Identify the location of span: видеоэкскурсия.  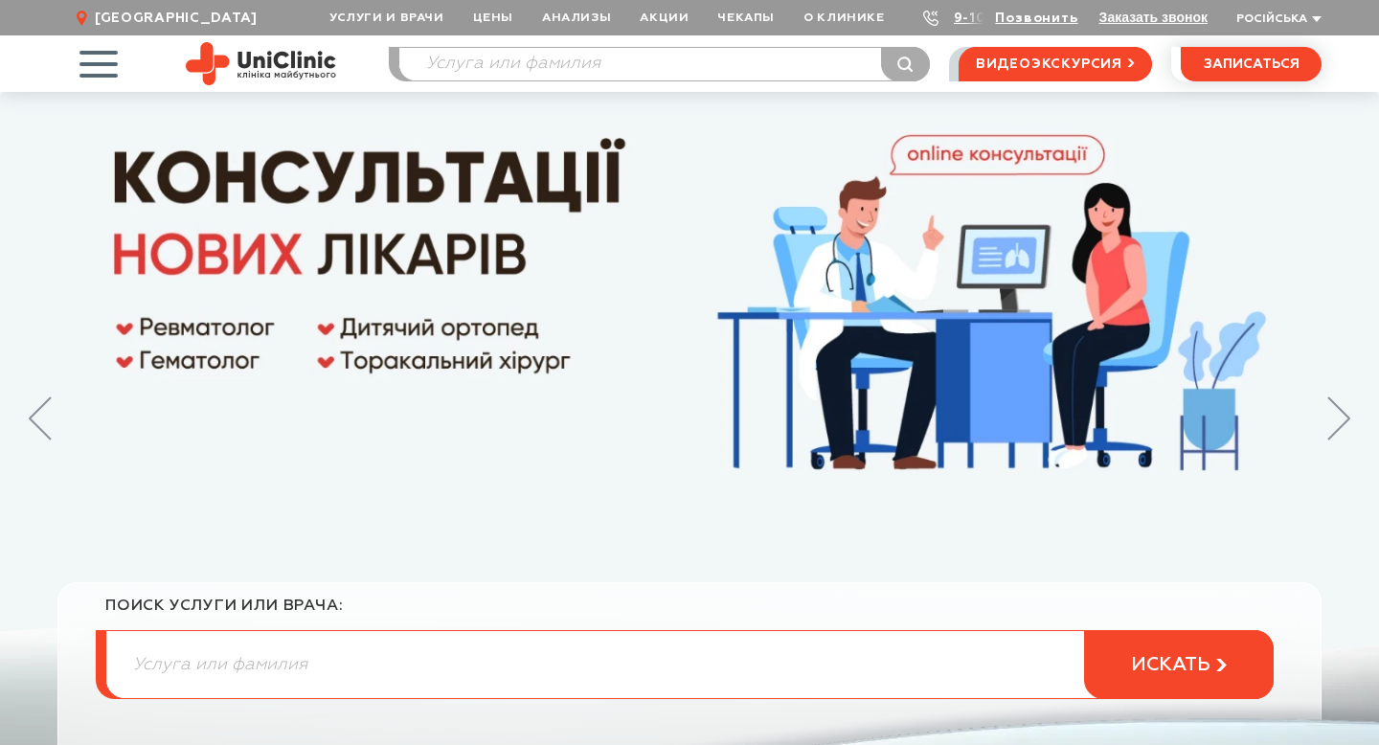
(1048, 64).